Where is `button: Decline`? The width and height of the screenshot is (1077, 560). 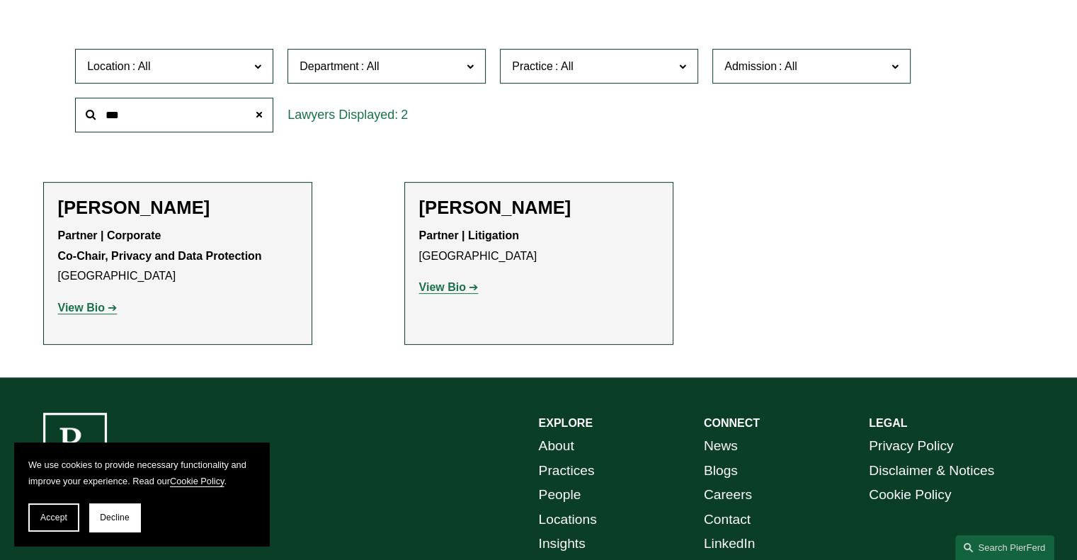
button: Decline is located at coordinates (115, 518).